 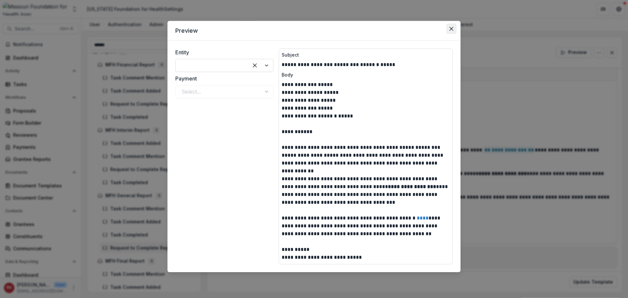 What do you see at coordinates (222, 52) in the screenshot?
I see `label: Entity` at bounding box center [222, 52].